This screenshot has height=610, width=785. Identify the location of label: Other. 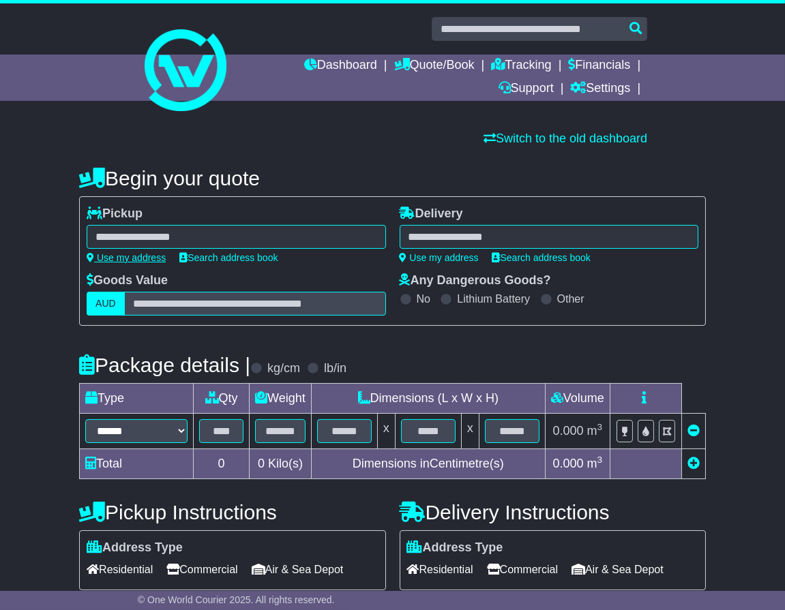
(571, 299).